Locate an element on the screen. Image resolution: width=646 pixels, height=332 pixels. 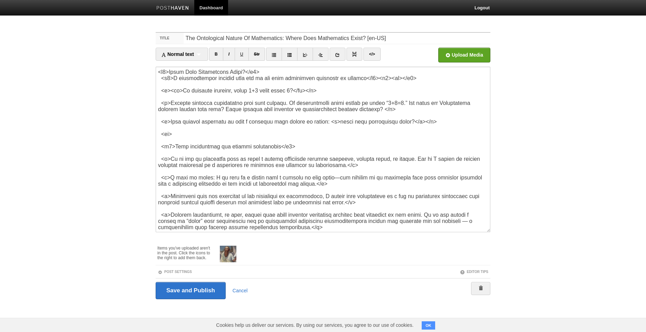
a: Cancel is located at coordinates (240, 290).